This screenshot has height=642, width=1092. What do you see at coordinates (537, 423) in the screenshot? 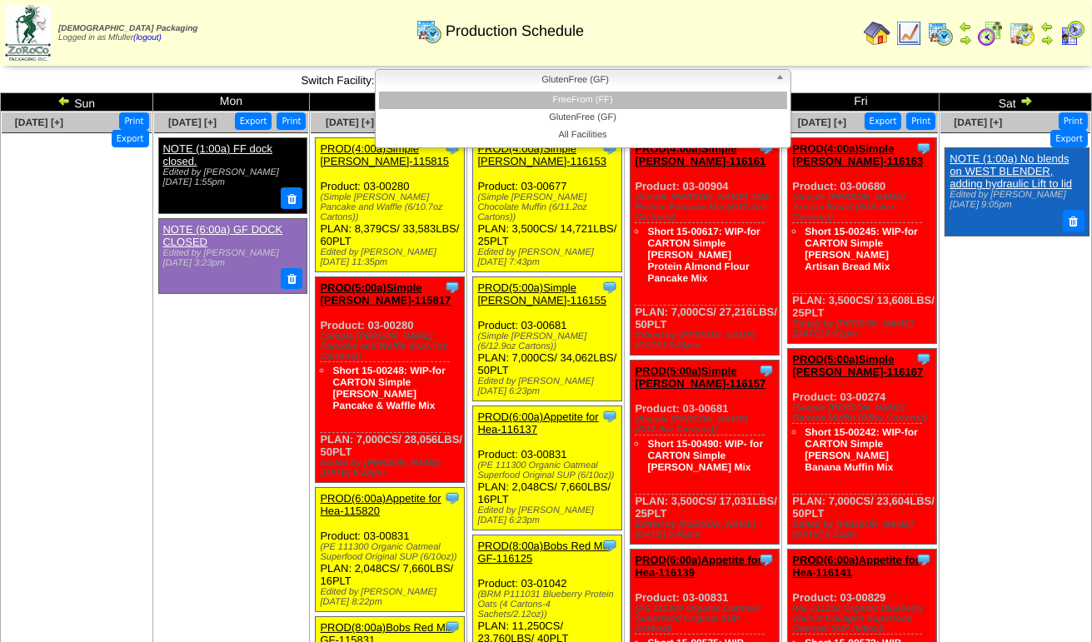
I see `a: PROD(6:00a)Appetite for Hea-116137` at bounding box center [537, 423].